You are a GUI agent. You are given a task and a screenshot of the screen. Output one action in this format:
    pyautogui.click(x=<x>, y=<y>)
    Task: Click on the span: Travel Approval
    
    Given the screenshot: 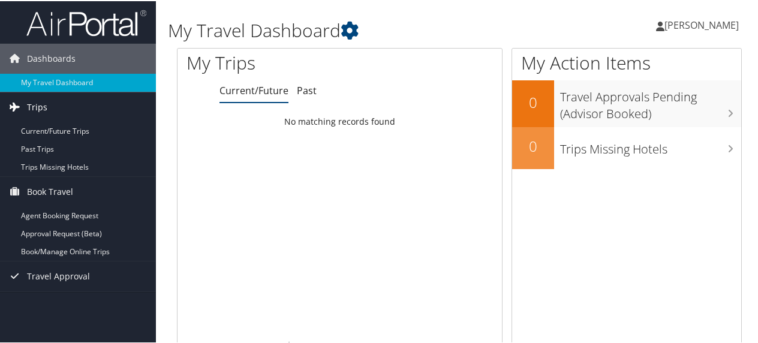 What is the action you would take?
    pyautogui.click(x=58, y=275)
    